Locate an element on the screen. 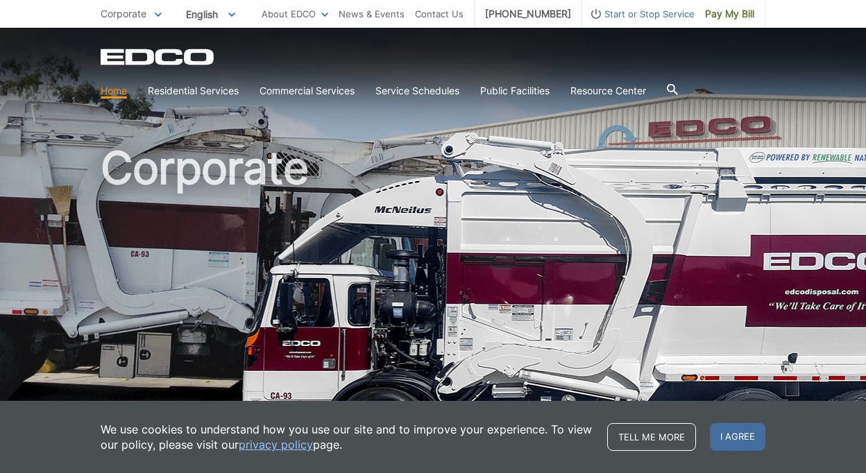 The image size is (866, 473). p: We use cookies to understand how you use our site and to improve your experience. To view our pol... is located at coordinates (347, 437).